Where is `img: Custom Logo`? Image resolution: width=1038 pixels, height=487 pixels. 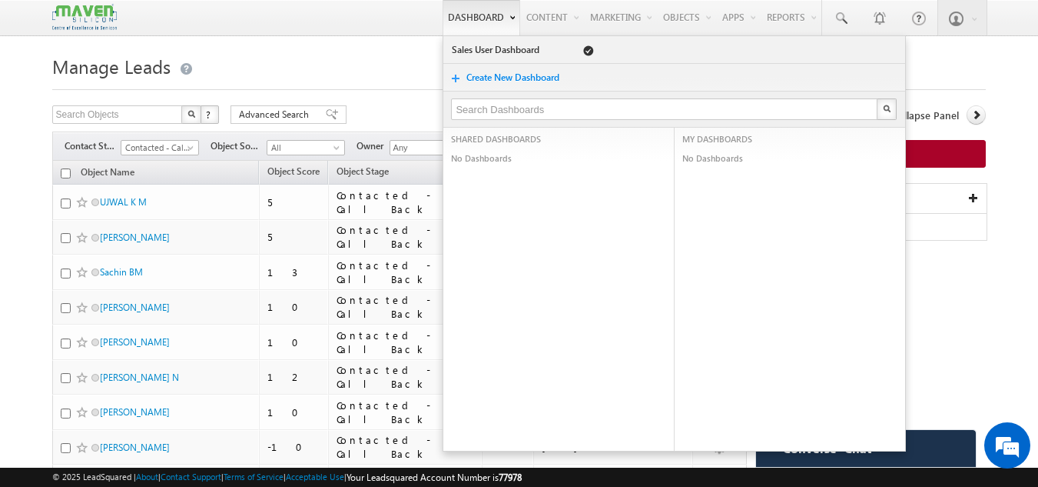 img: Custom Logo is located at coordinates (85, 17).